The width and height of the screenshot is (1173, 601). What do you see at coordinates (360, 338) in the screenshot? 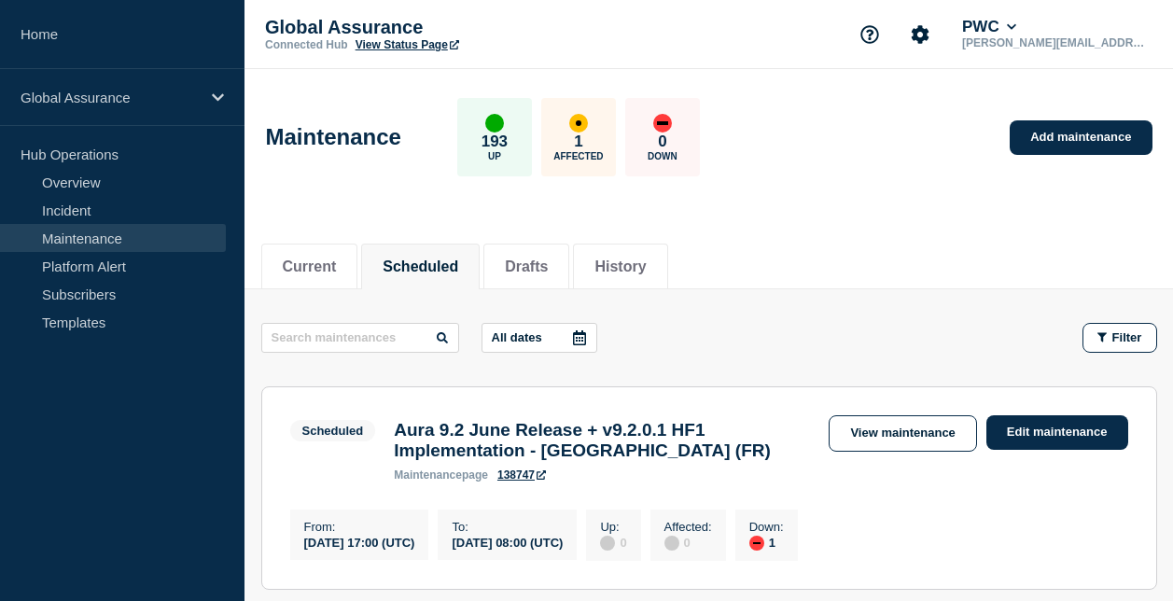
I see `input: Search maintenances` at bounding box center [360, 338].